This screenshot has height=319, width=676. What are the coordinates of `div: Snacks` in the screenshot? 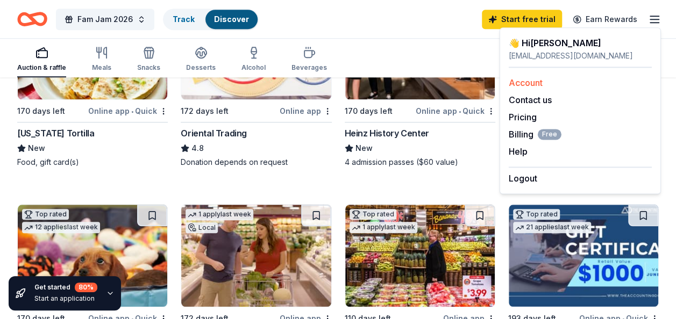 It's located at (148, 68).